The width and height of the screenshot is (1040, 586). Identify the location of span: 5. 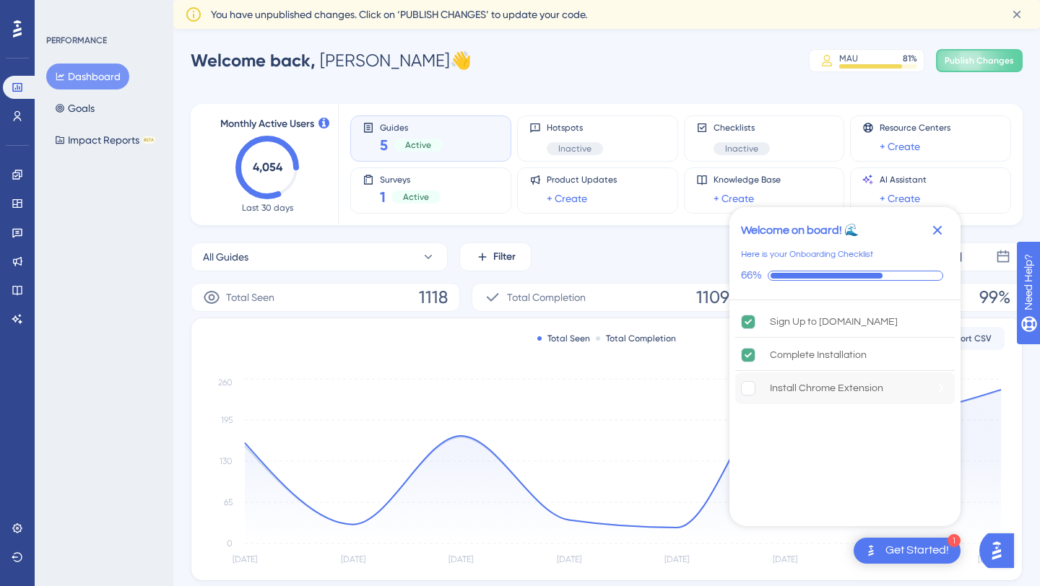
(383, 145).